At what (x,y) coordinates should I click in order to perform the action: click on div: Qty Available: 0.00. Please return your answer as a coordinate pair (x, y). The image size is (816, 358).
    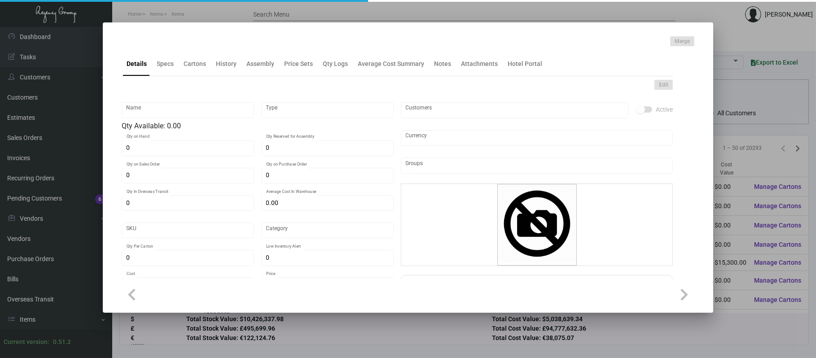
    Looking at the image, I should click on (258, 126).